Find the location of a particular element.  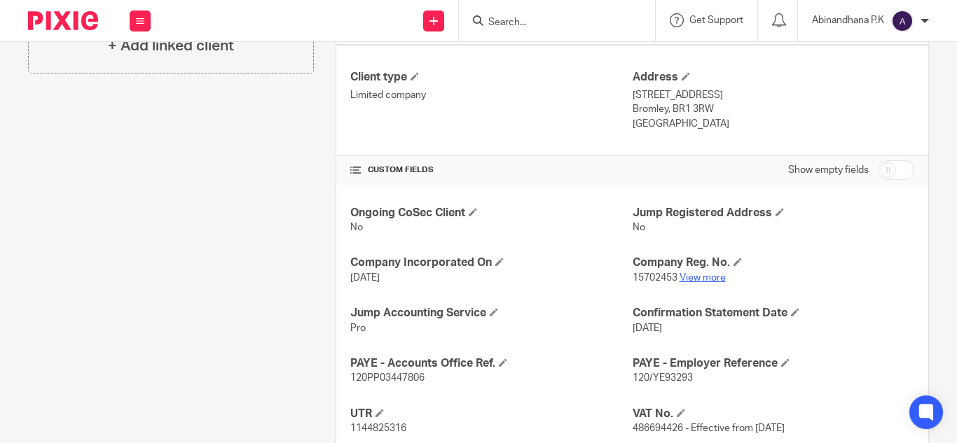

h4: Company Incorporated On is located at coordinates (491, 263).